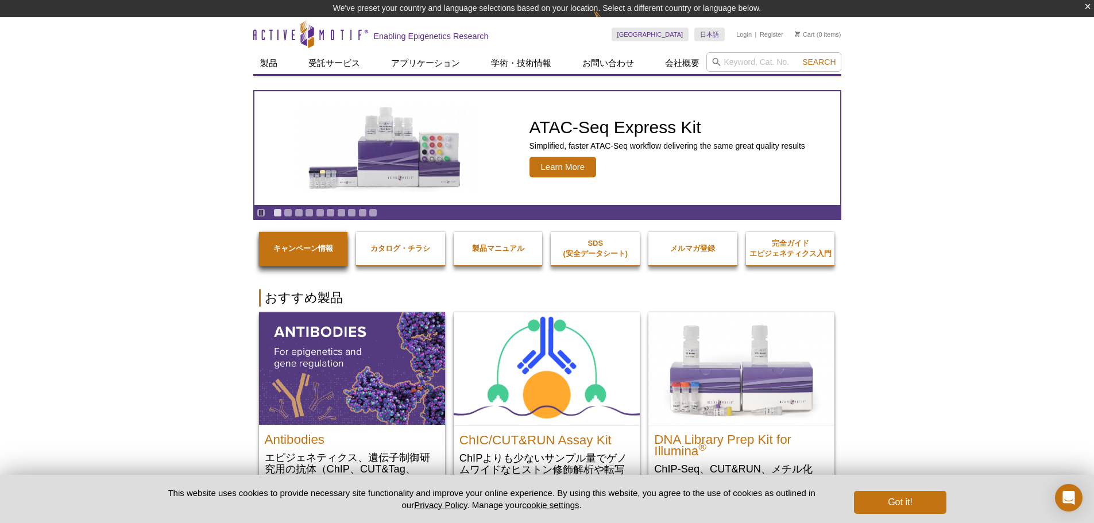 The height and width of the screenshot is (523, 1094). I want to click on strong: カタログ・チラシ, so click(400, 248).